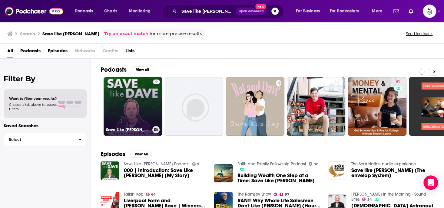 This screenshot has height=208, width=444. I want to click on h2: Episodes, so click(113, 154).